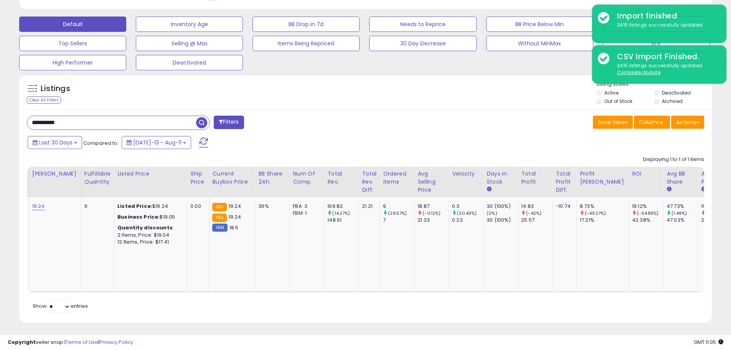 The height and width of the screenshot is (350, 731). I want to click on span: Last 30 Days, so click(56, 142).